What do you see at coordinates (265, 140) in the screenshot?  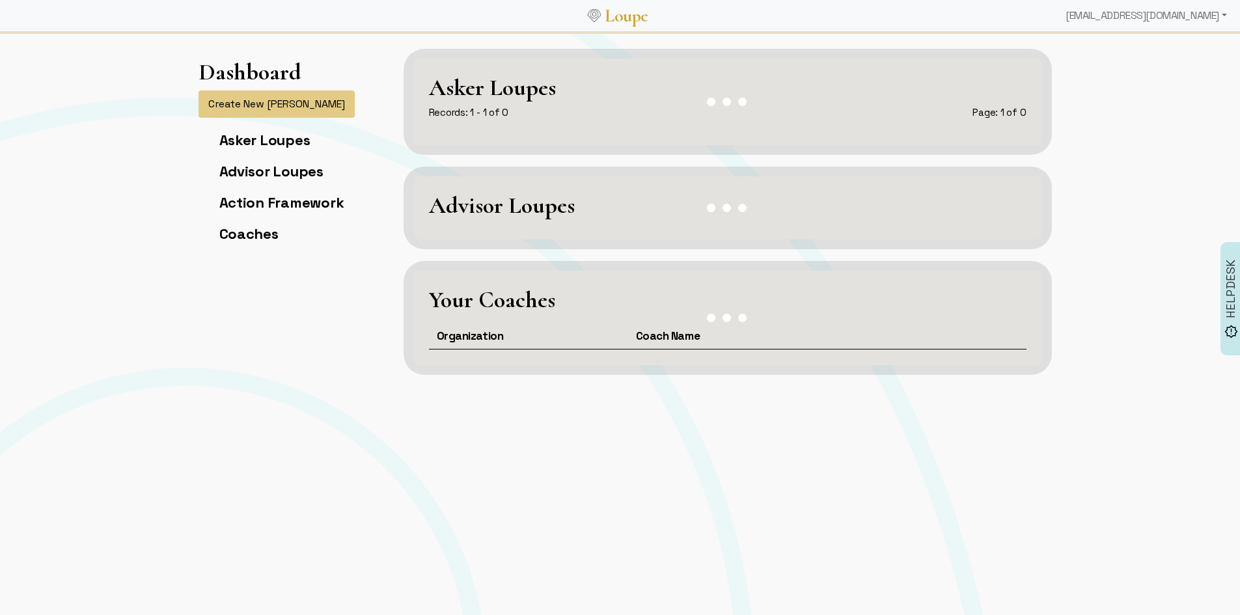 I see `a: Asker Loupes` at bounding box center [265, 140].